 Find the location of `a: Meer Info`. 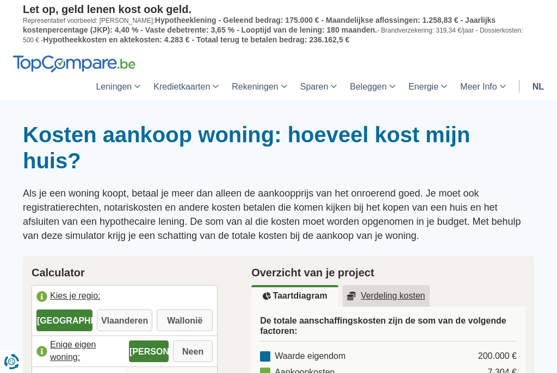

a: Meer Info is located at coordinates (483, 86).